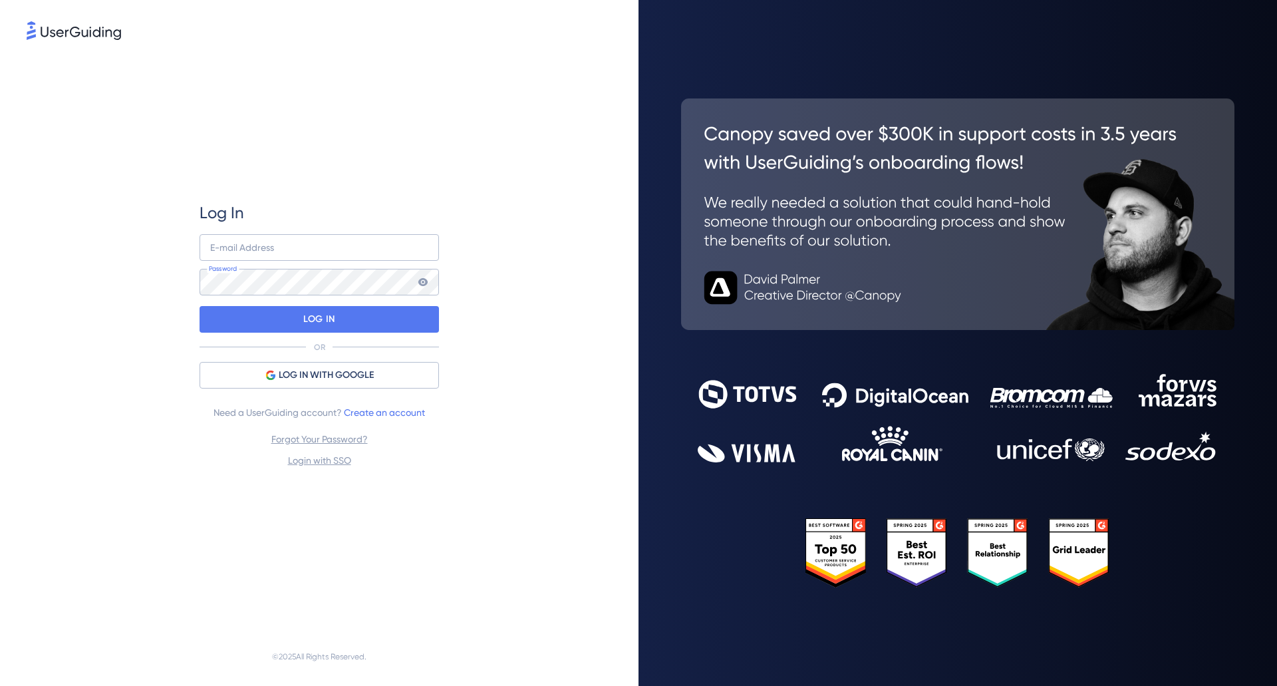 The width and height of the screenshot is (1277, 686). What do you see at coordinates (319, 656) in the screenshot?
I see `span: © 2025 All Rights Reserved.` at bounding box center [319, 656].